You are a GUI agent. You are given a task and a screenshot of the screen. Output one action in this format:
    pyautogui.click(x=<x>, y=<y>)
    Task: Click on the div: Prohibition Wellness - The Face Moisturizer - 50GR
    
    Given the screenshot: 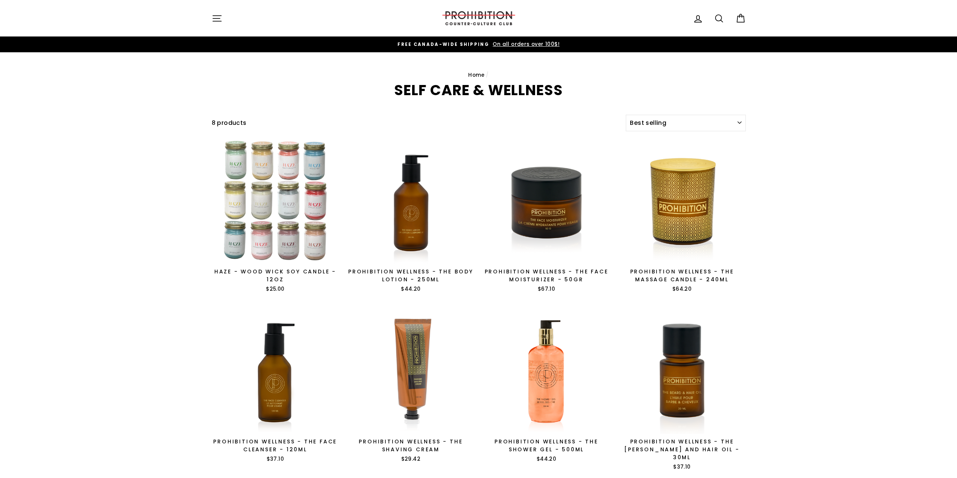 What is the action you would take?
    pyautogui.click(x=546, y=275)
    